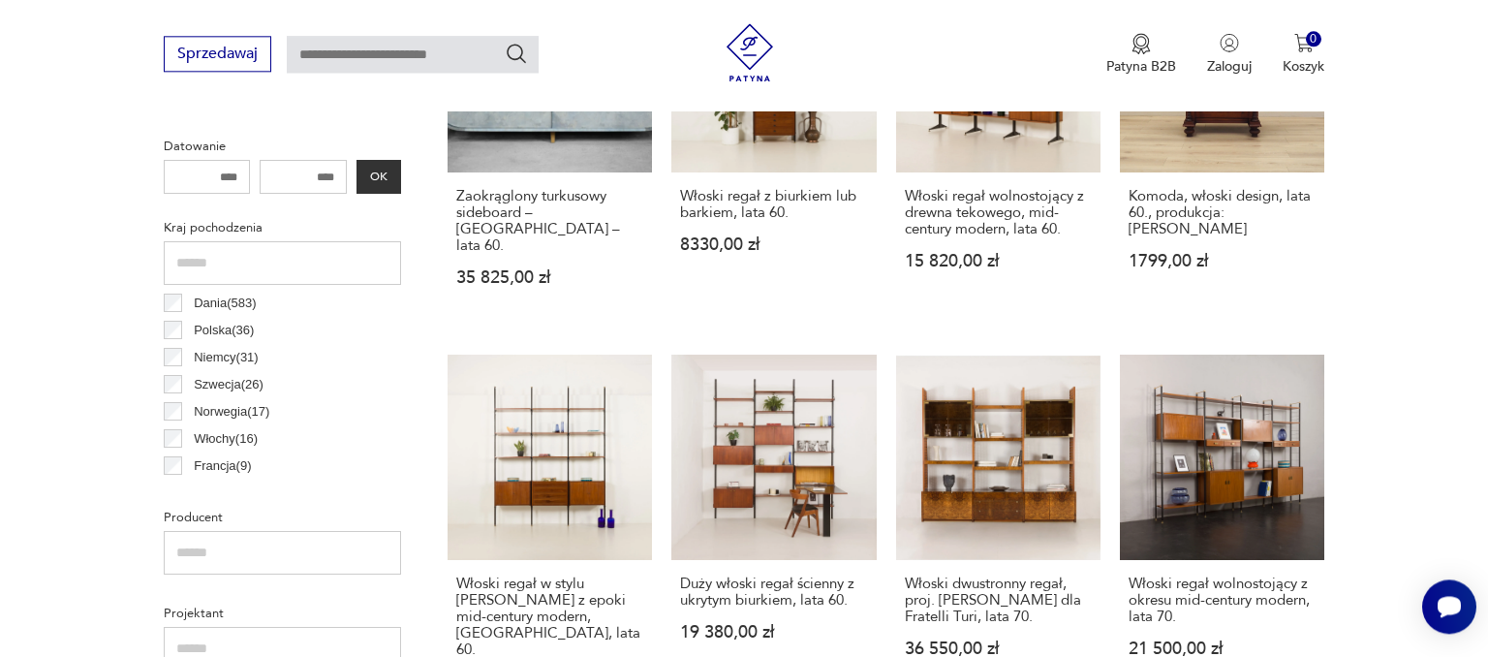  I want to click on p: 1799,00 zł, so click(1221, 261).